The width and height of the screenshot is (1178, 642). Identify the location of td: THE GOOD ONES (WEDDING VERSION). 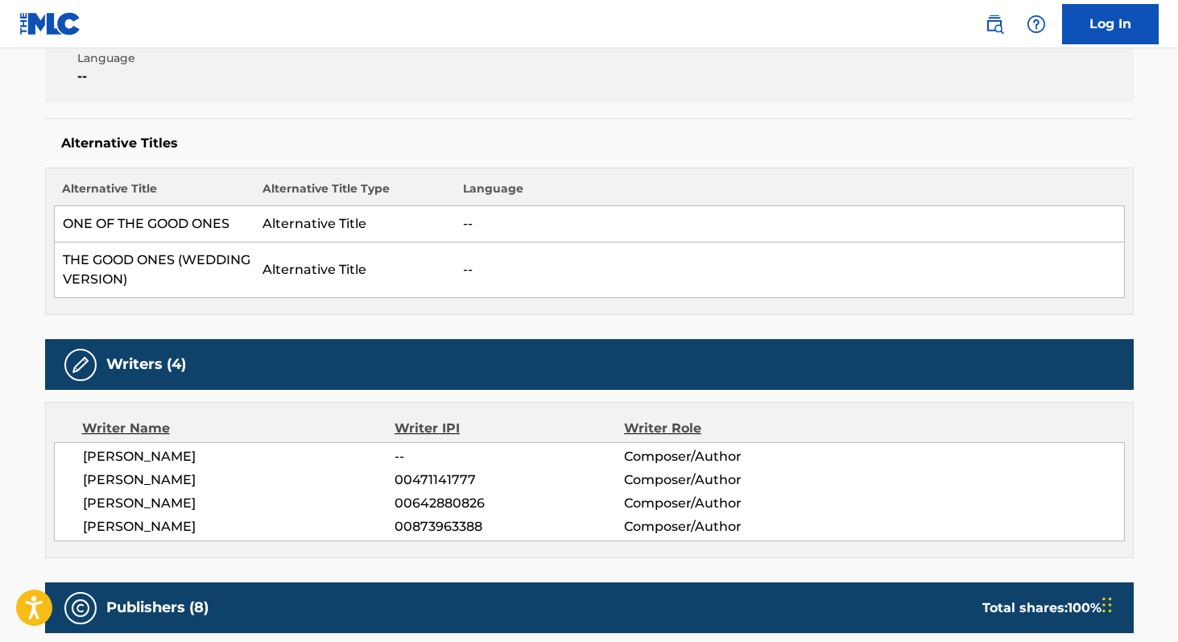
(154, 270).